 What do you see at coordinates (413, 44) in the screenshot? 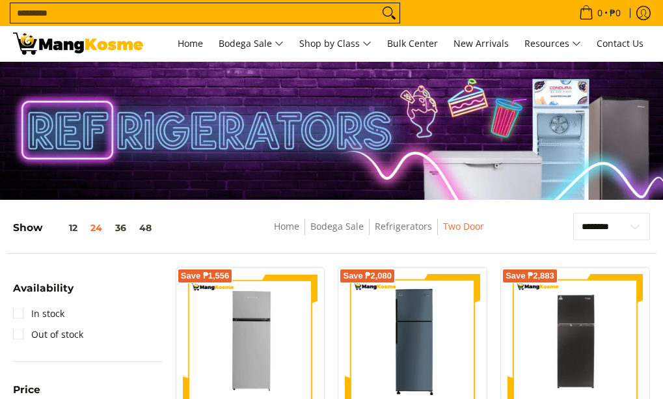
I see `a: Bulk Center` at bounding box center [413, 44].